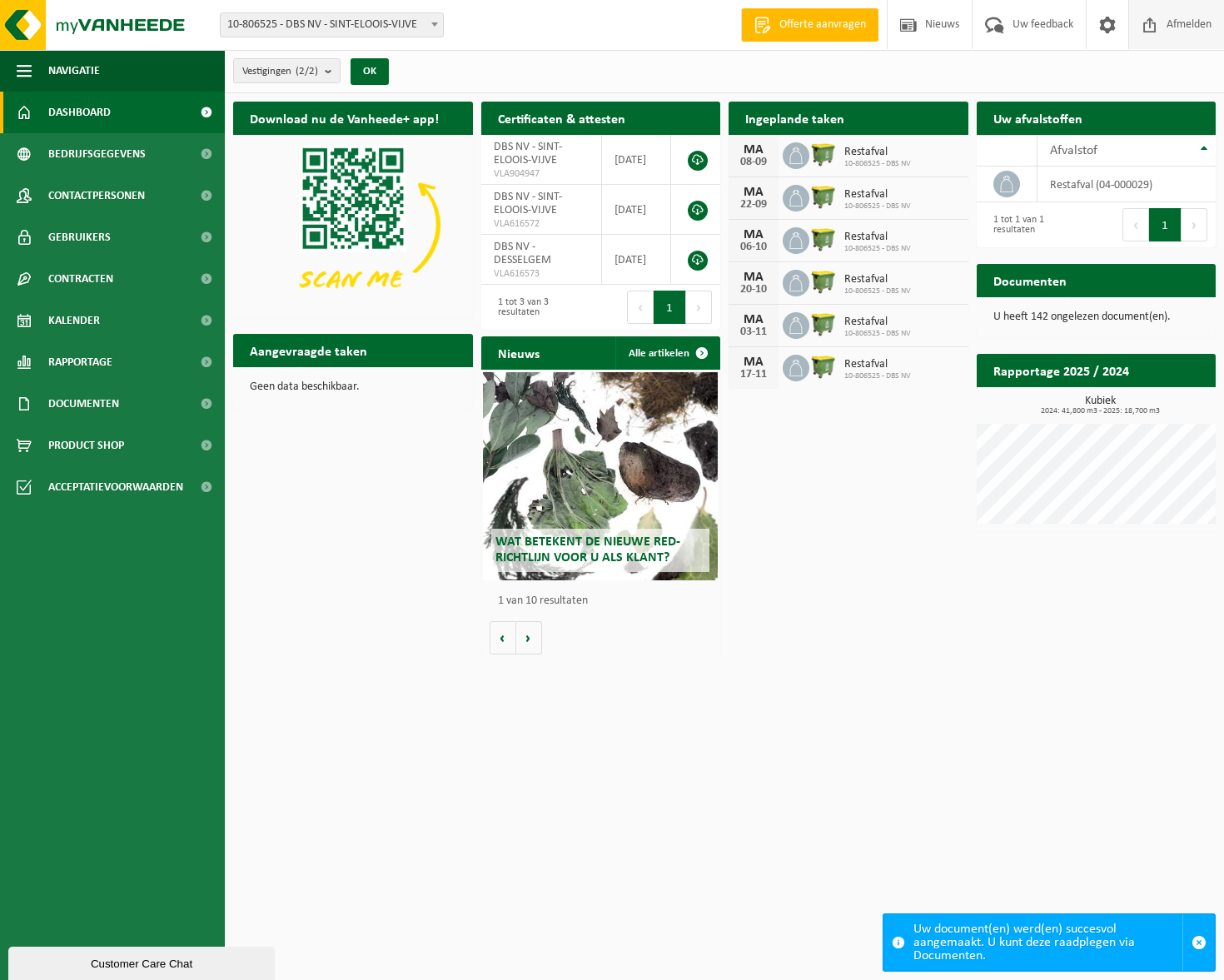 The height and width of the screenshot is (980, 1224). Describe the element at coordinates (541, 174) in the screenshot. I see `span: VLA904947` at that location.